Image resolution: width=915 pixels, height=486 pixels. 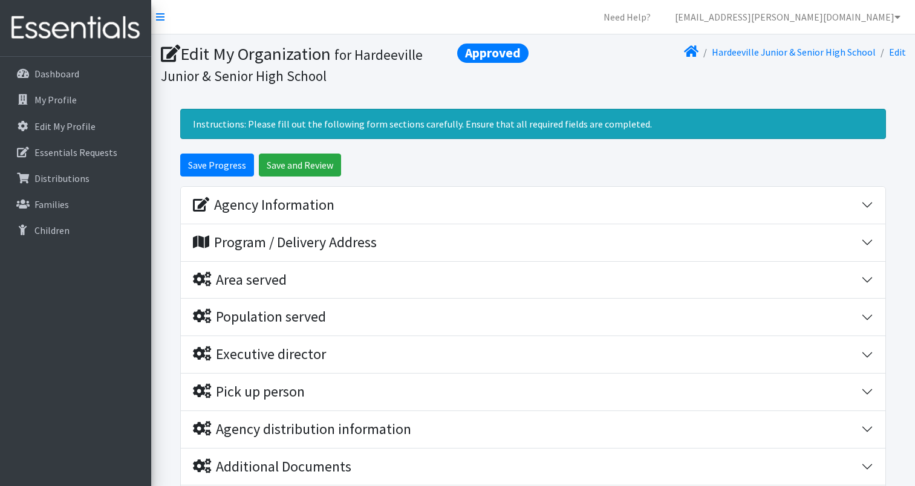 I want to click on div: Pick up person, so click(x=249, y=392).